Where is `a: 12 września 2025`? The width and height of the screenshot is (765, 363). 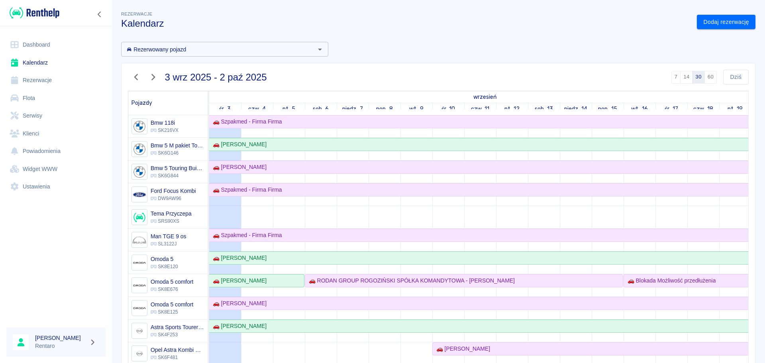 a: 12 września 2025 is located at coordinates (512, 109).